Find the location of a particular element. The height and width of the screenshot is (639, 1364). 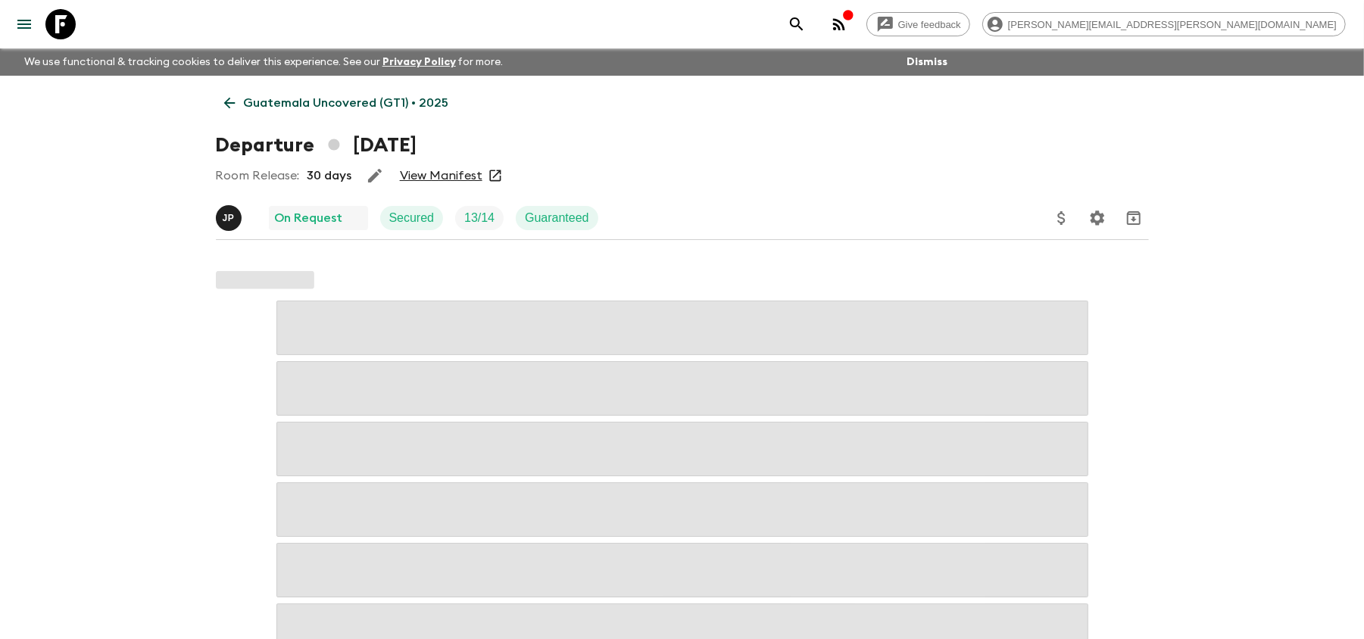

span: Julio Posadas is located at coordinates (230, 216).